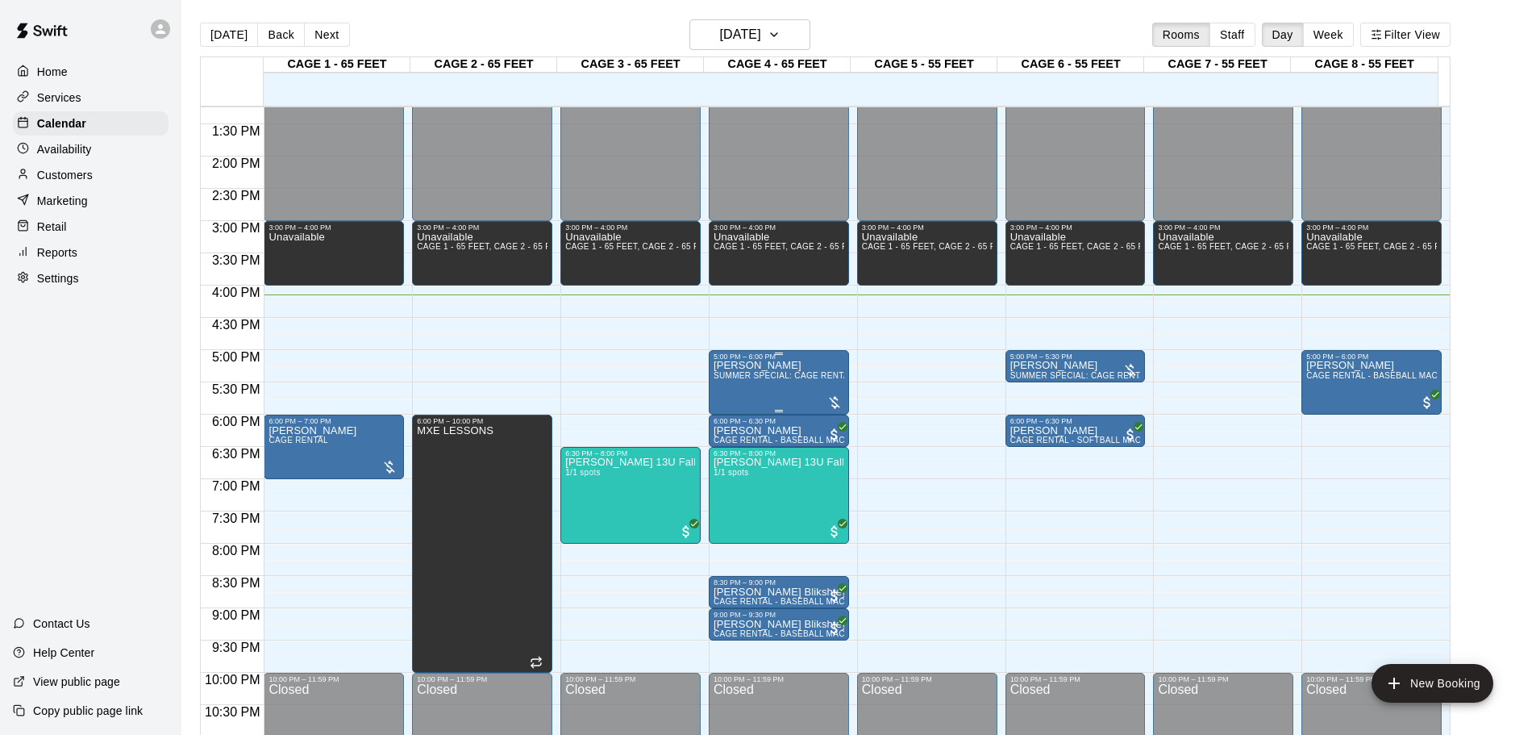  Describe the element at coordinates (90, 201) in the screenshot. I see `div: Marketing` at that location.